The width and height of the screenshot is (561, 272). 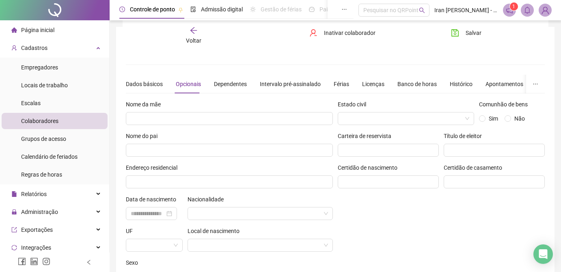 I want to click on span: instagram, so click(x=46, y=261).